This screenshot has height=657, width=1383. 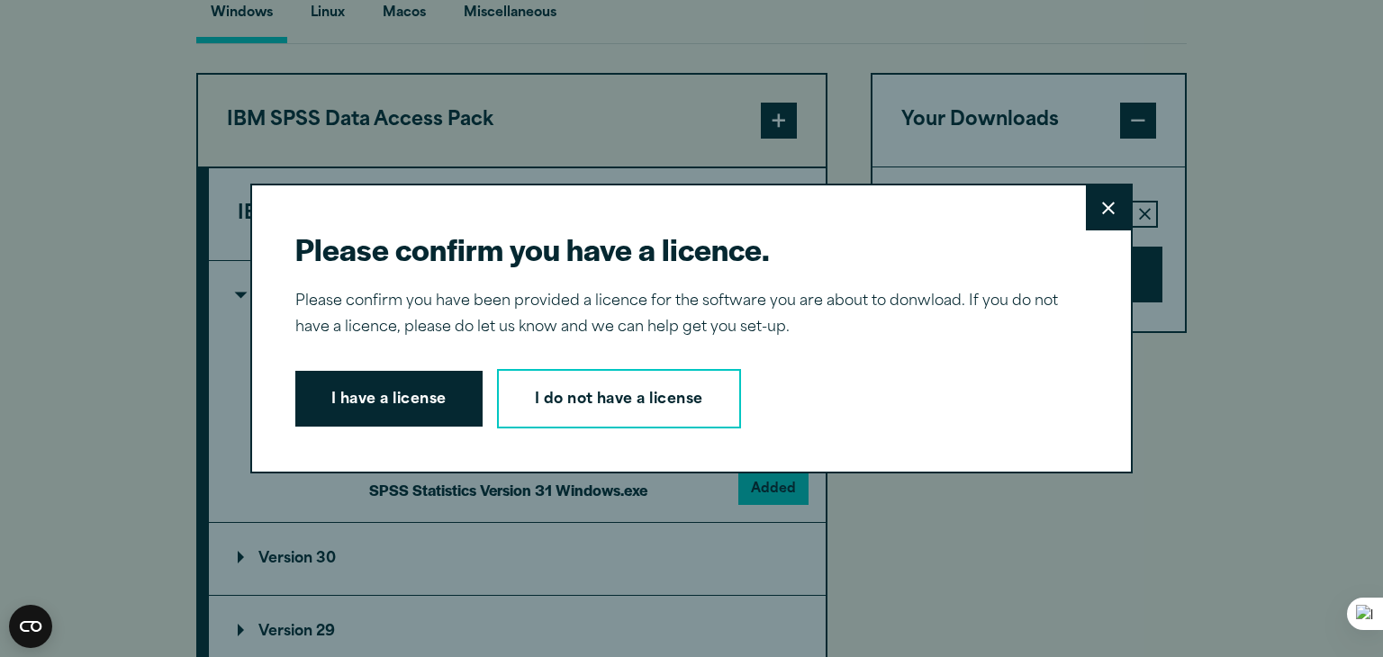 I want to click on button: I have a license, so click(x=389, y=399).